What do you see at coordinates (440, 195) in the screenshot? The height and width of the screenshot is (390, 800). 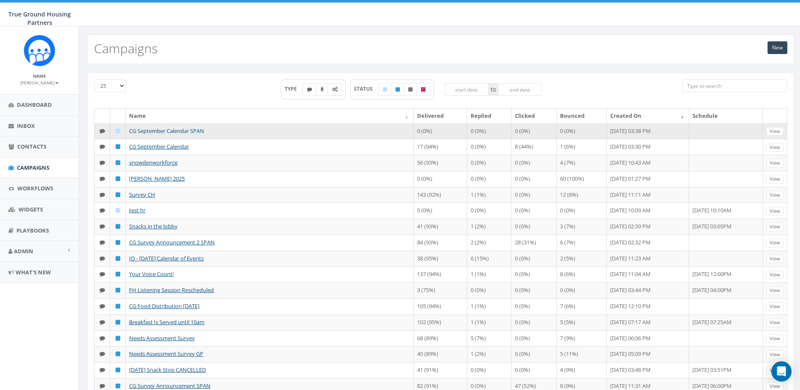 I see `td: 143 (92%)` at bounding box center [440, 195].